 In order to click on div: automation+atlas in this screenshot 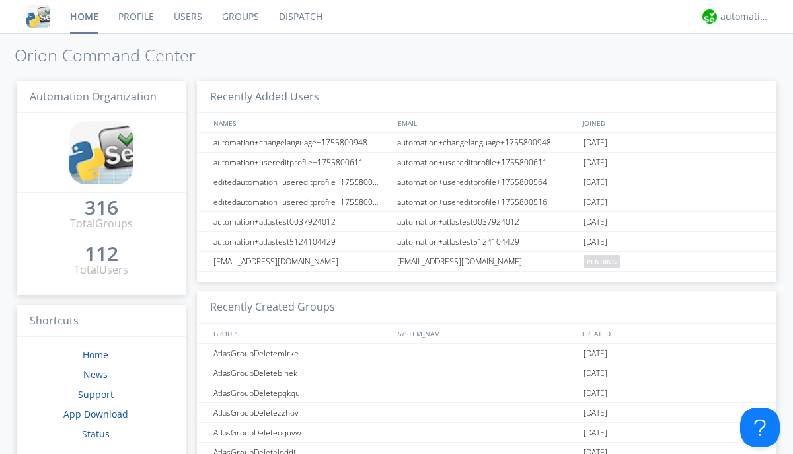, I will do `click(745, 17)`.